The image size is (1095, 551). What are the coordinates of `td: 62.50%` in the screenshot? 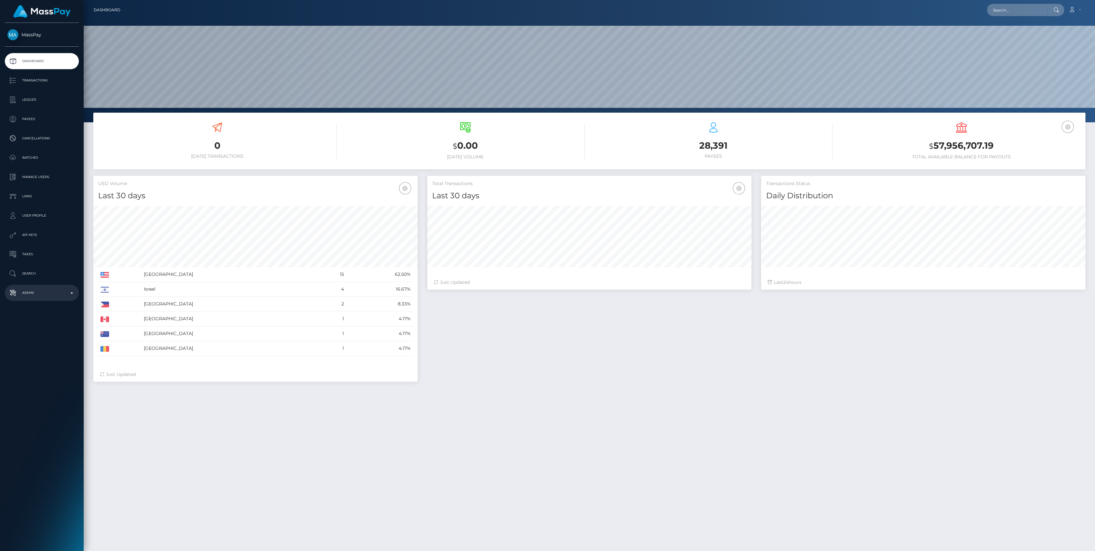 It's located at (379, 274).